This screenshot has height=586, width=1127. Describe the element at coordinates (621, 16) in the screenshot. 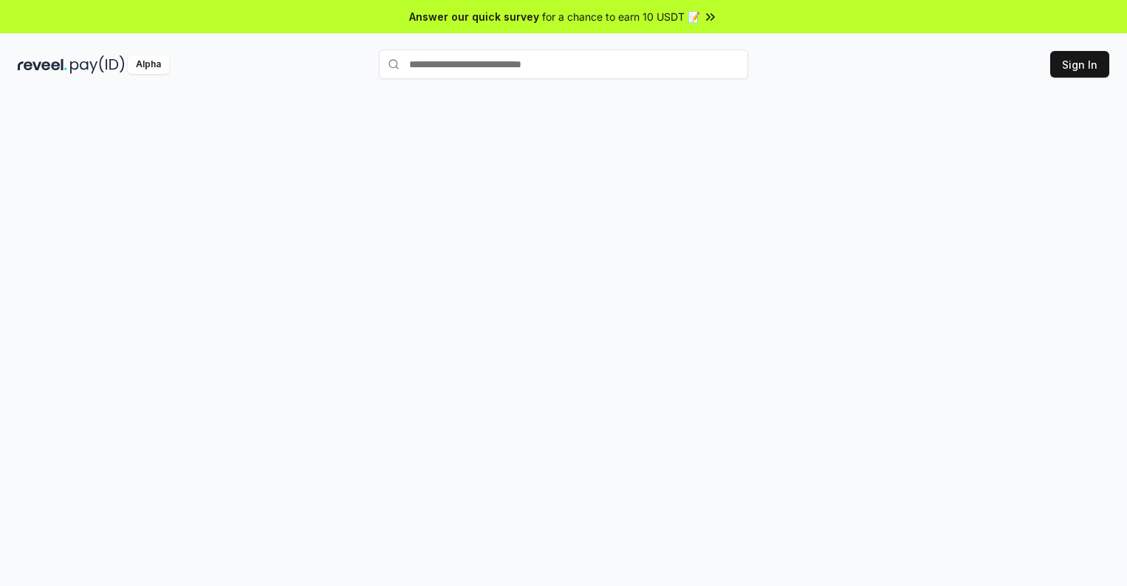

I see `span: for a chance to earn 10 USDT 📝` at that location.